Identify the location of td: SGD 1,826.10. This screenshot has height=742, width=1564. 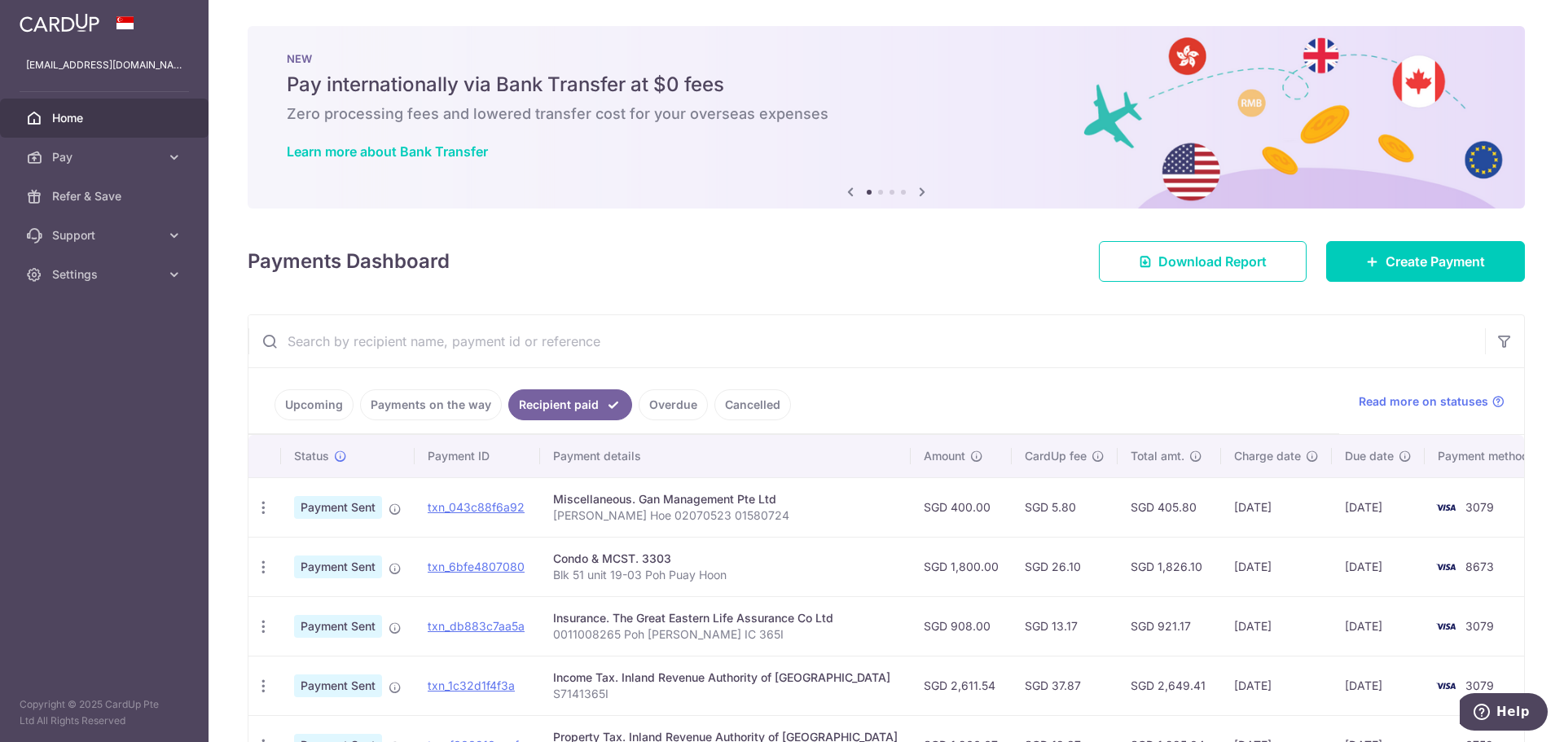
(1169, 566).